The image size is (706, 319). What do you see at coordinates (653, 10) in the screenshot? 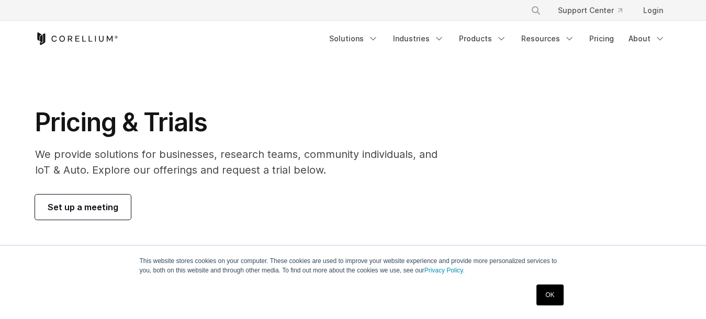
I see `a: Login` at bounding box center [653, 10].